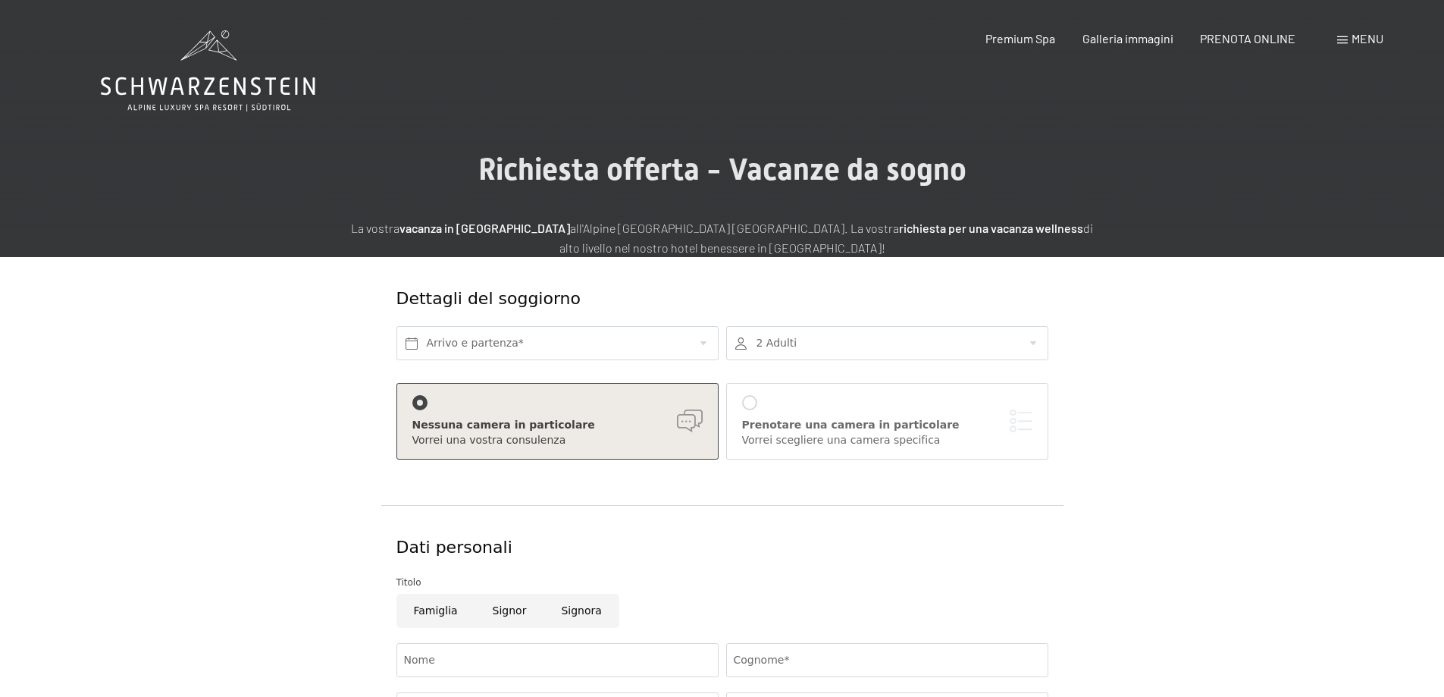 The width and height of the screenshot is (1444, 697). Describe the element at coordinates (722, 547) in the screenshot. I see `div: Dati personali` at that location.